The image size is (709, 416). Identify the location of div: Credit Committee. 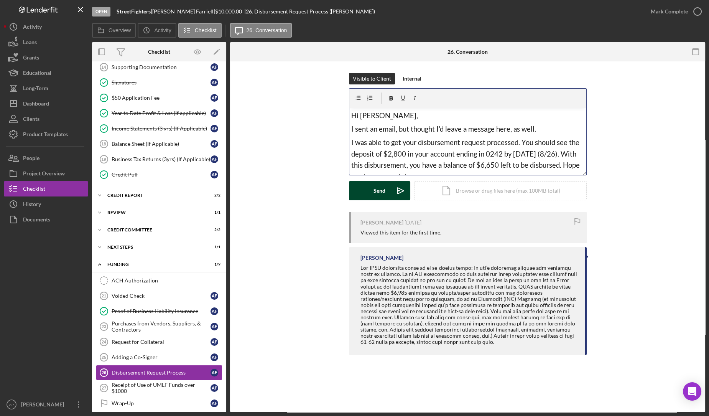
(154, 230).